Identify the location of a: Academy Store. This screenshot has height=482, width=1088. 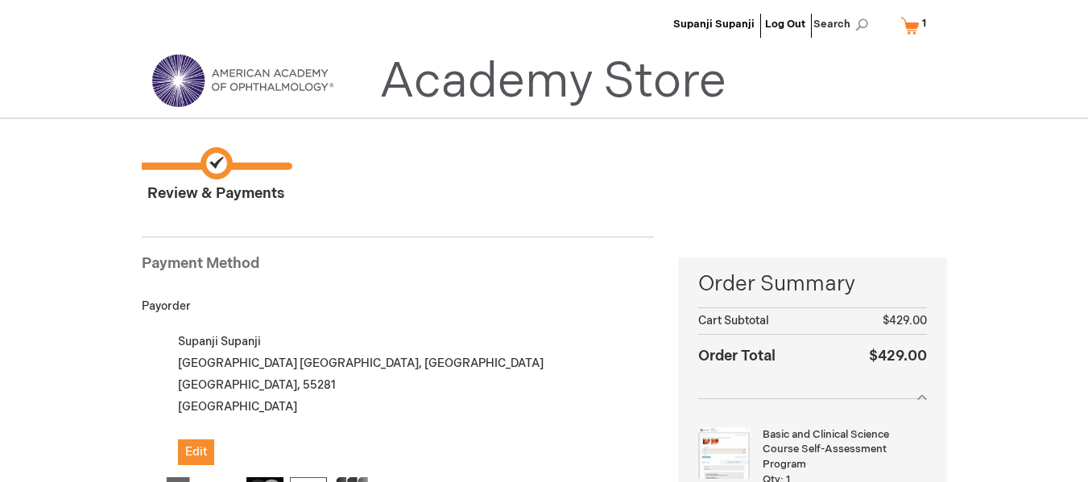
(552, 82).